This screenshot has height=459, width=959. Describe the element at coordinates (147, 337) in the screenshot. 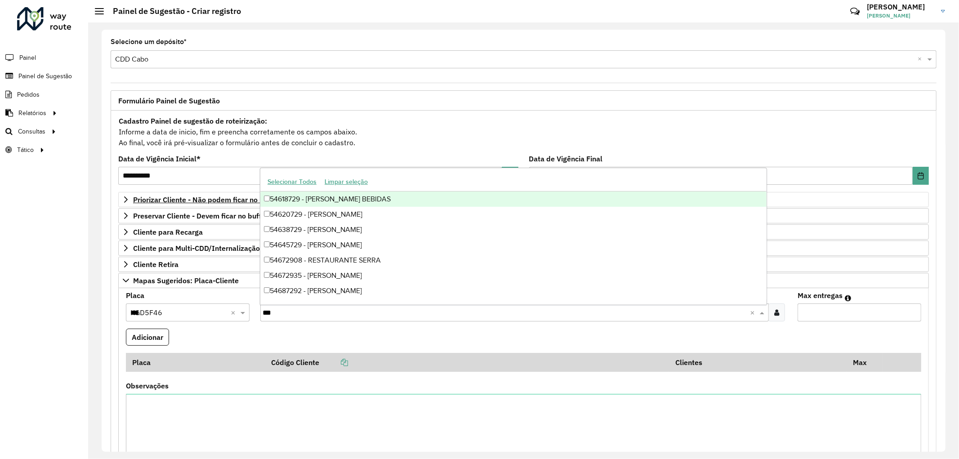

I see `button: Adicionar` at that location.